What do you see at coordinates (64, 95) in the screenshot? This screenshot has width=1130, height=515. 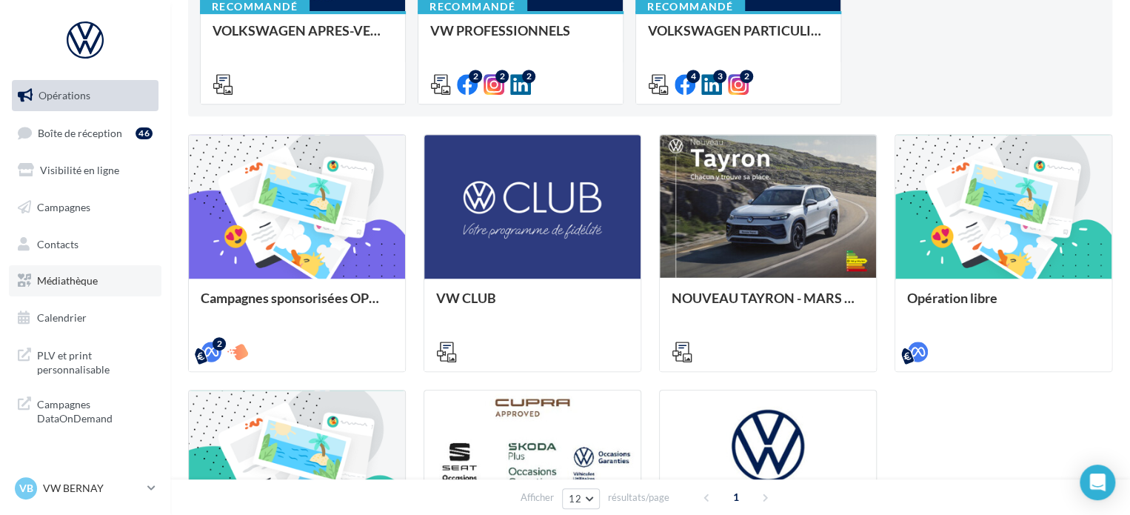 I see `span: Opérations` at bounding box center [64, 95].